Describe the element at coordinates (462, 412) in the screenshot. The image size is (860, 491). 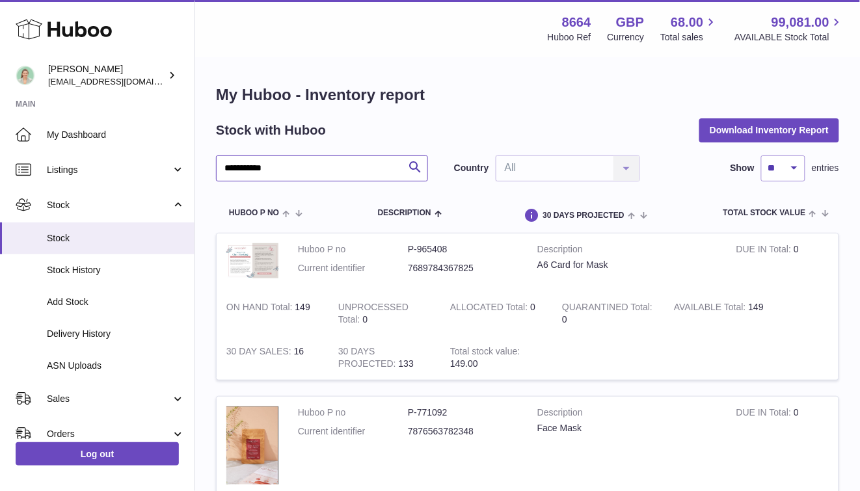
I see `dd: P-771092` at that location.